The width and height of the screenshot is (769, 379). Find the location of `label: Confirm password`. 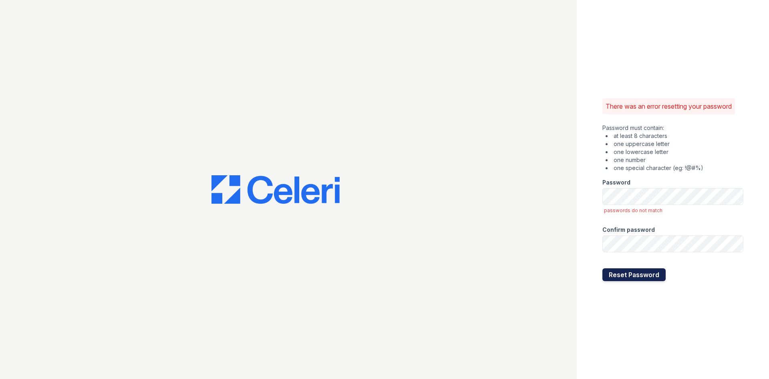

label: Confirm password is located at coordinates (629, 230).